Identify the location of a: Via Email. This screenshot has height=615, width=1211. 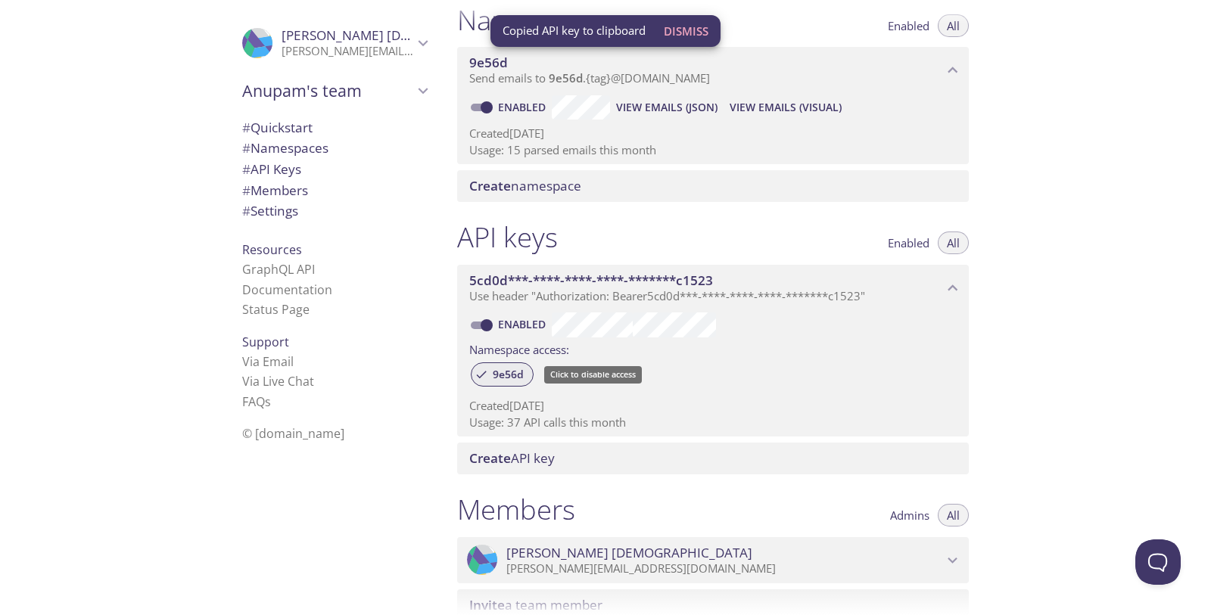
(268, 362).